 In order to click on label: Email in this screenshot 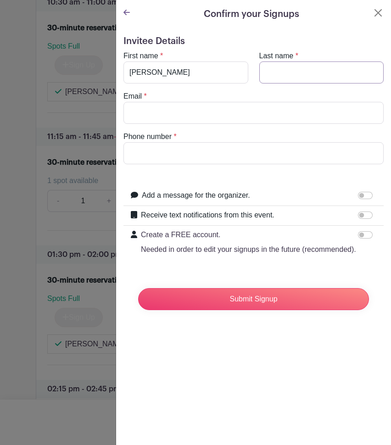, I will do `click(132, 96)`.